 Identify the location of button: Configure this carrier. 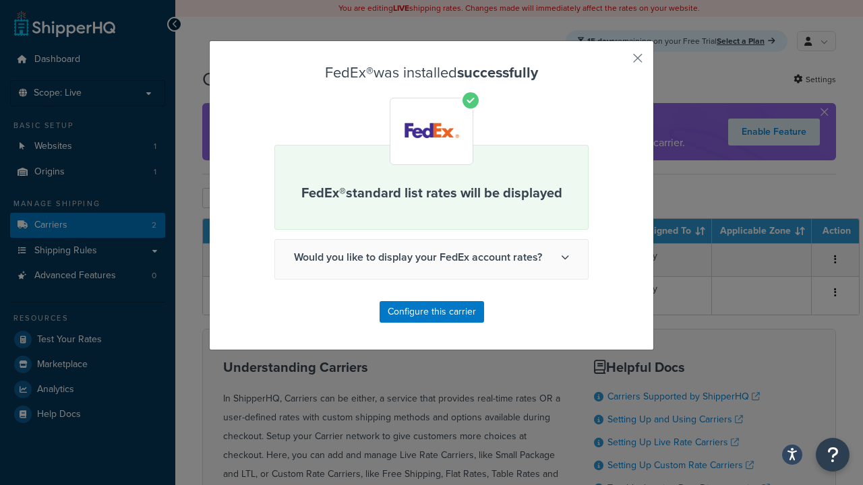
(431, 312).